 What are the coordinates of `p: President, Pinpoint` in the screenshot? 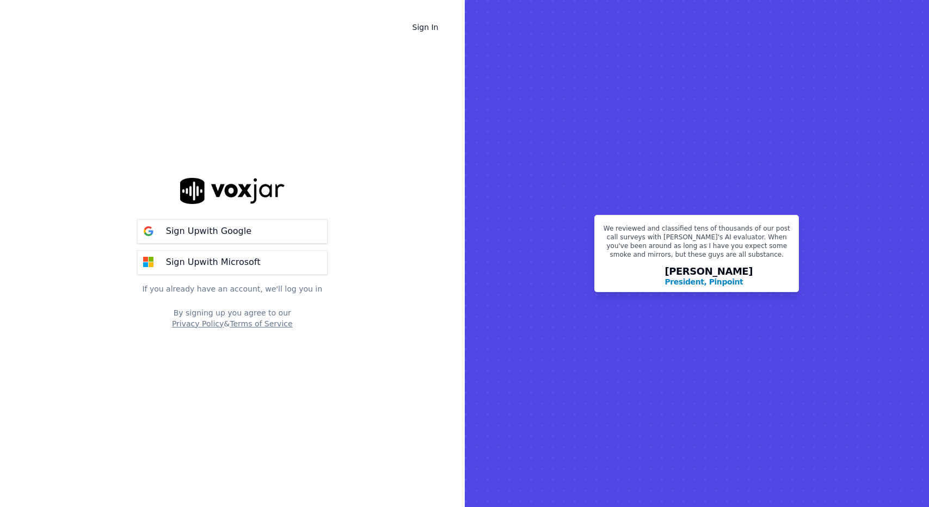 It's located at (704, 282).